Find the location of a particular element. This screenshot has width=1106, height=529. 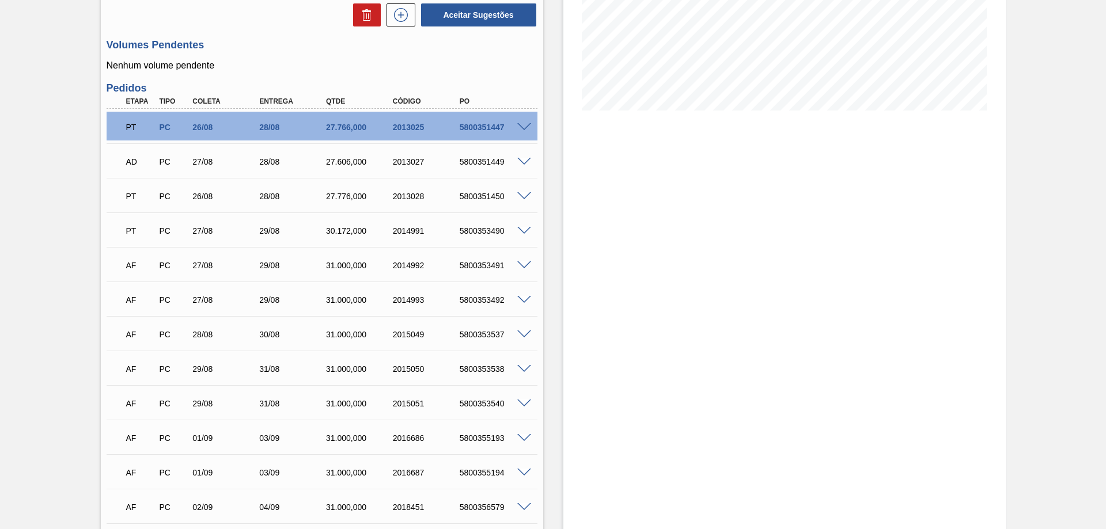

div: 2013027 is located at coordinates (427, 162).